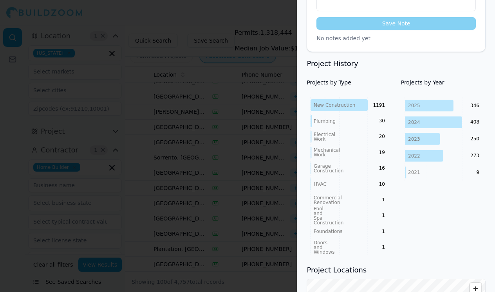 The width and height of the screenshot is (495, 292). Describe the element at coordinates (382, 153) in the screenshot. I see `text: 19` at that location.